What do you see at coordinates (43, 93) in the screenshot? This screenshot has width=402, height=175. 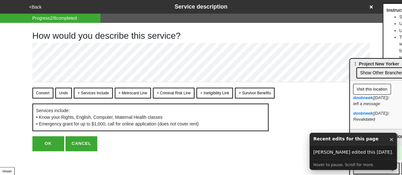 I see `button: Convert` at bounding box center [43, 93].